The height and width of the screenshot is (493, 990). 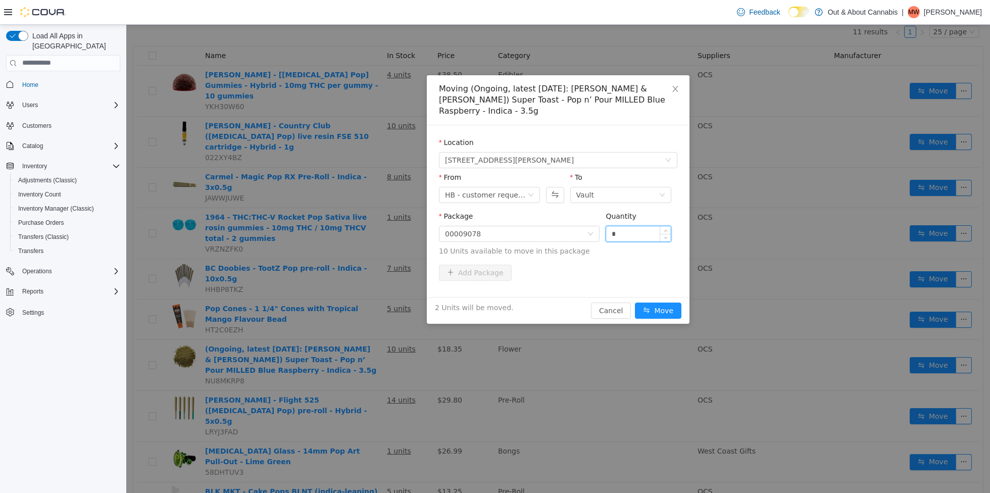 I want to click on nav: Complex example, so click(x=63, y=210).